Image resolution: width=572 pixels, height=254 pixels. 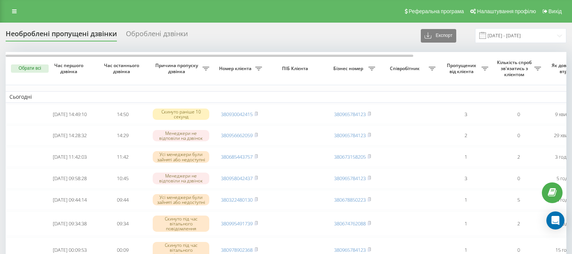 I want to click on span: Причина пропуску дзвінка, so click(x=178, y=68).